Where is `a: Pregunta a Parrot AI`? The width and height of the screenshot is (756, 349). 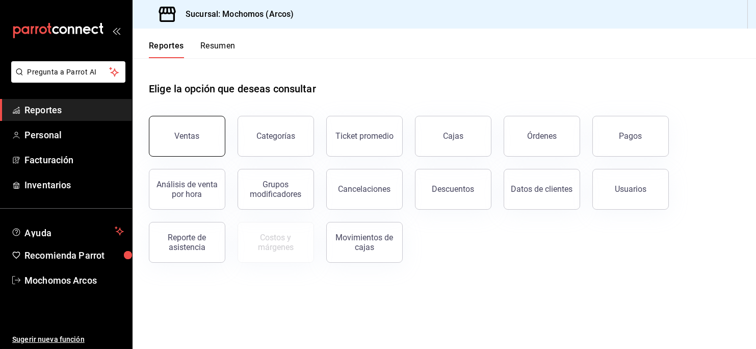
a: Pregunta a Parrot AI is located at coordinates (66, 79).